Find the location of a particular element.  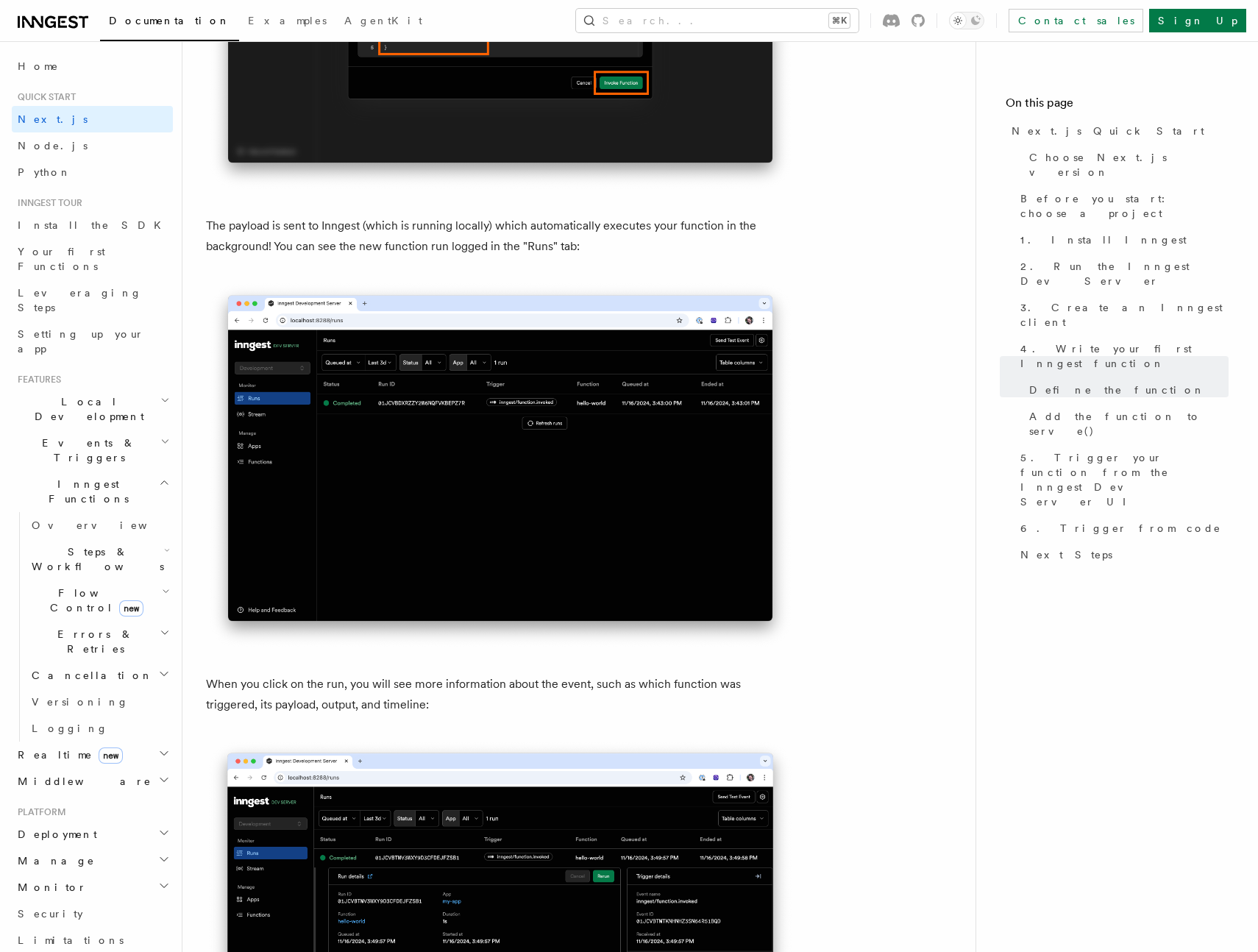

span: Realtime is located at coordinates (67, 754).